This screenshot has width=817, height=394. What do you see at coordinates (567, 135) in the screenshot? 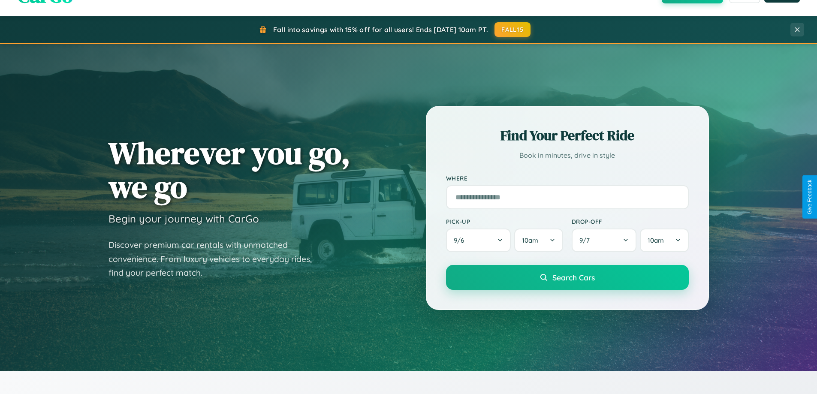
I see `h2: Find Your Perfect Ride` at bounding box center [567, 135].